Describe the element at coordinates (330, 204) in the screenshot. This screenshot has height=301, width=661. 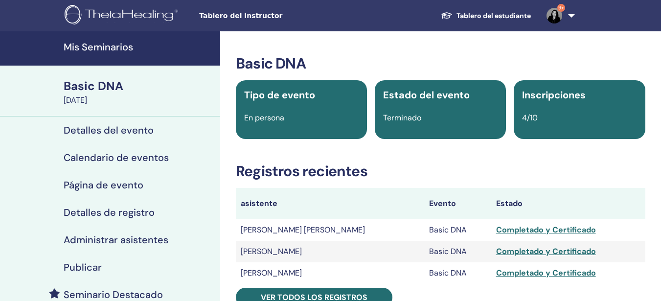
I see `th: asistente` at that location.